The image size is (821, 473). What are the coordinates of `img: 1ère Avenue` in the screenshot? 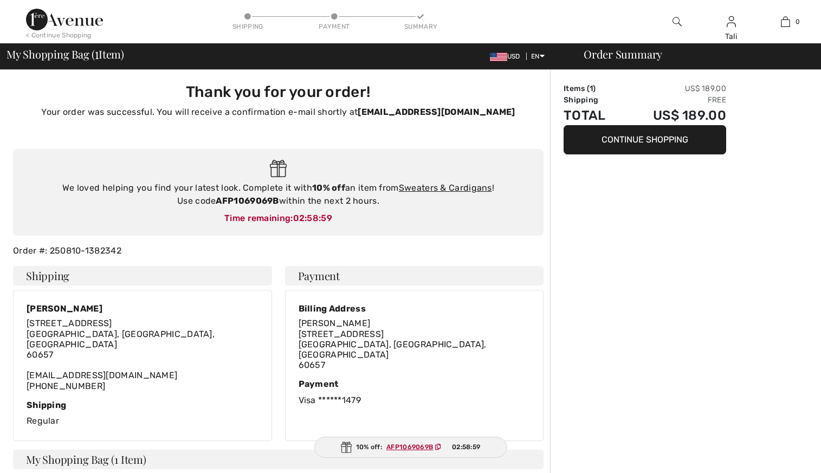 It's located at (64, 20).